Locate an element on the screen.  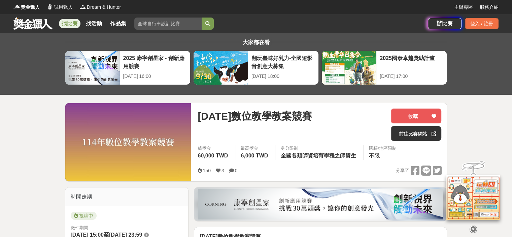
div: 時間走期 is located at coordinates (127, 196).